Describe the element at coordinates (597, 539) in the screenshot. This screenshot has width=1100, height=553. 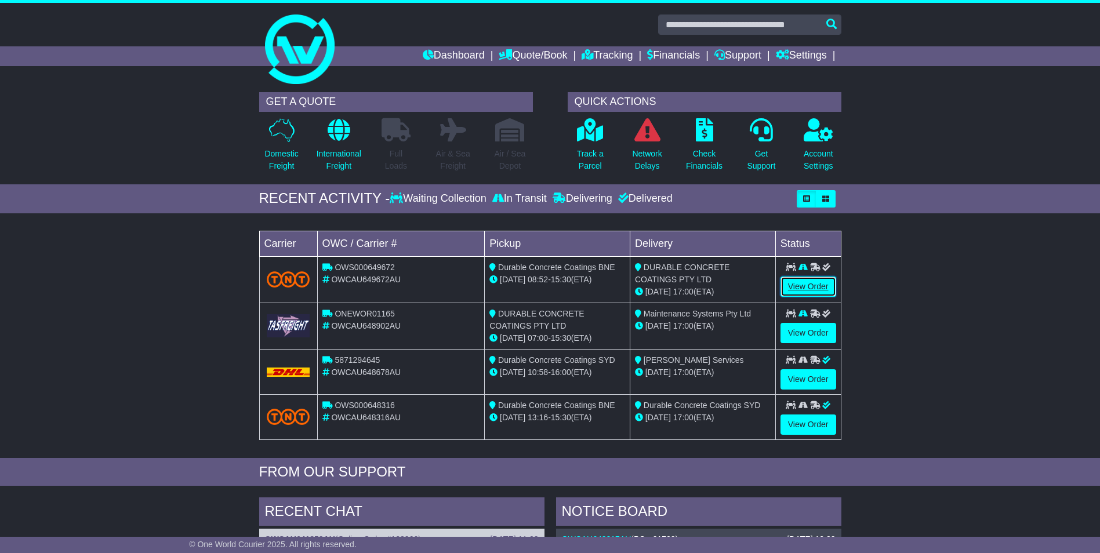
I see `a: OWCAU643217AU` at that location.